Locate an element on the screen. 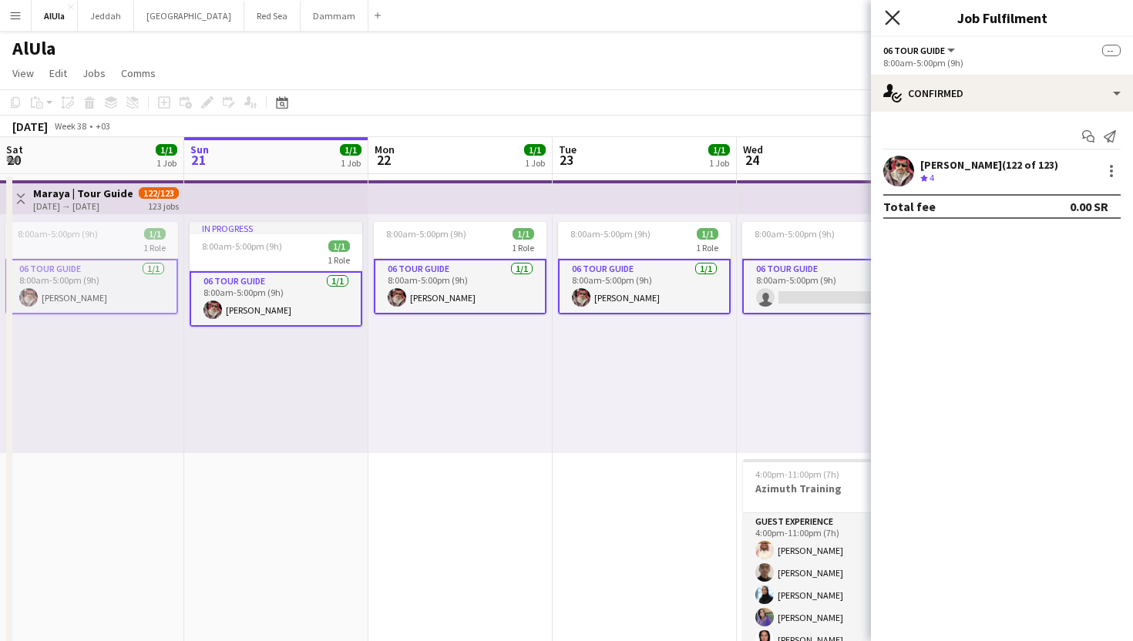 This screenshot has height=641, width=1133. span: 23 is located at coordinates (566, 160).